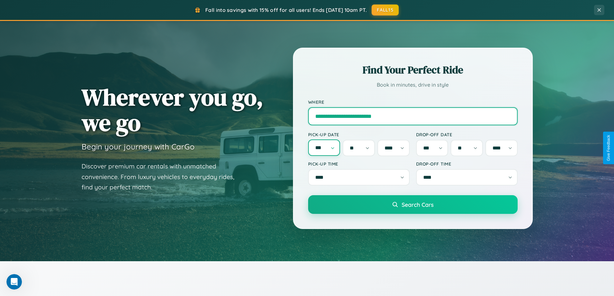 The width and height of the screenshot is (614, 296). Describe the element at coordinates (359, 164) in the screenshot. I see `label: Pick-up Time` at that location.